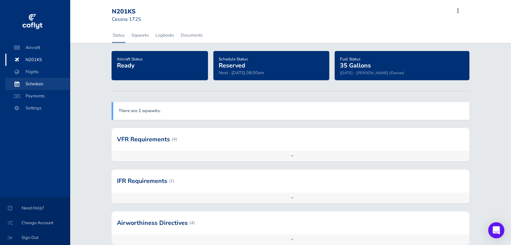 This screenshot has width=511, height=245. What do you see at coordinates (38, 108) in the screenshot?
I see `span: Settings` at bounding box center [38, 108].